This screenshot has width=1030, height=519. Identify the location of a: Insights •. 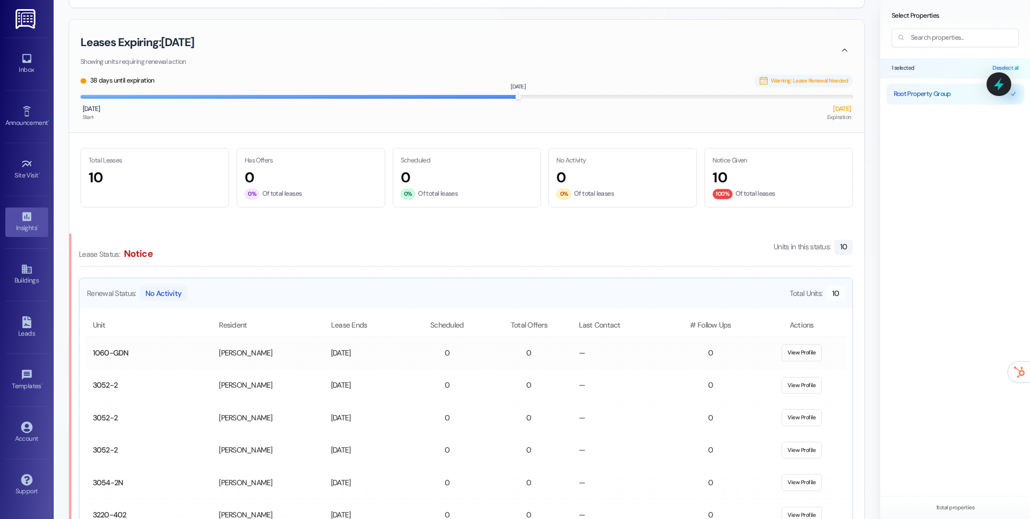
(27, 222).